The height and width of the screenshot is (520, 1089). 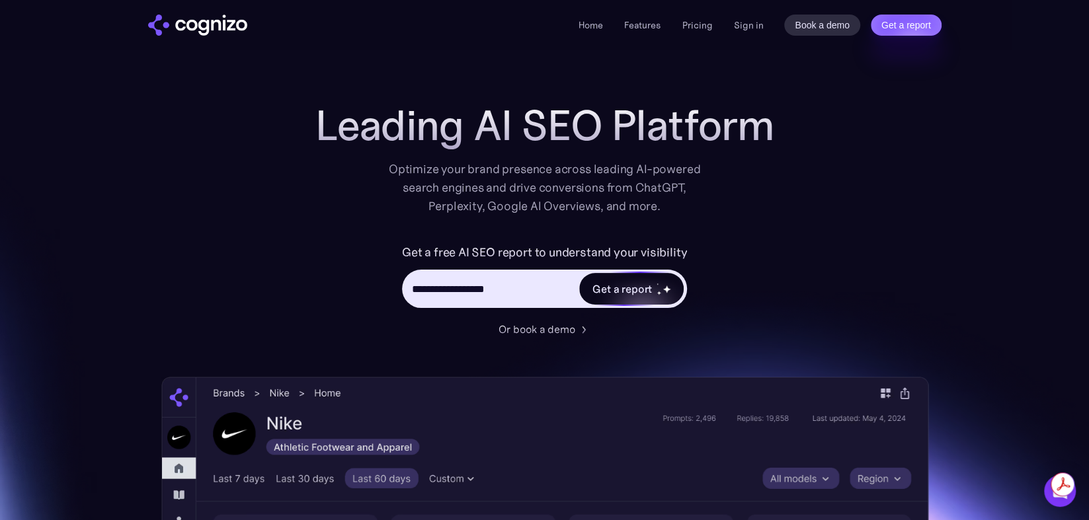 I want to click on a: Sign in, so click(x=748, y=25).